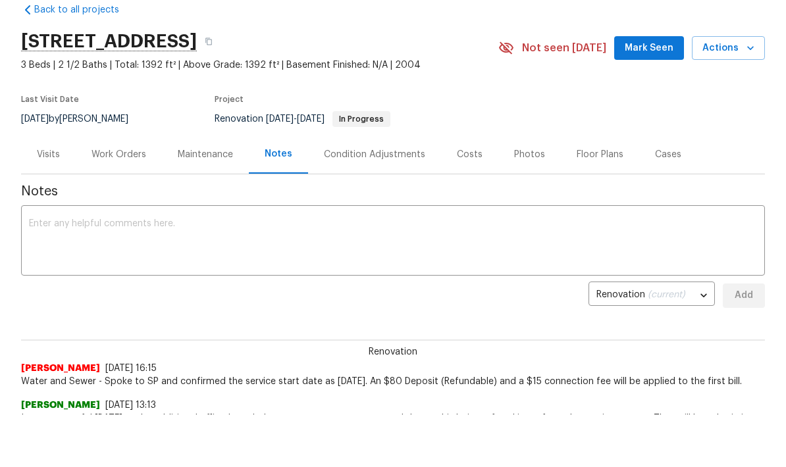 Image resolution: width=786 pixels, height=467 pixels. Describe the element at coordinates (205, 155) in the screenshot. I see `div: Maintenance` at that location.